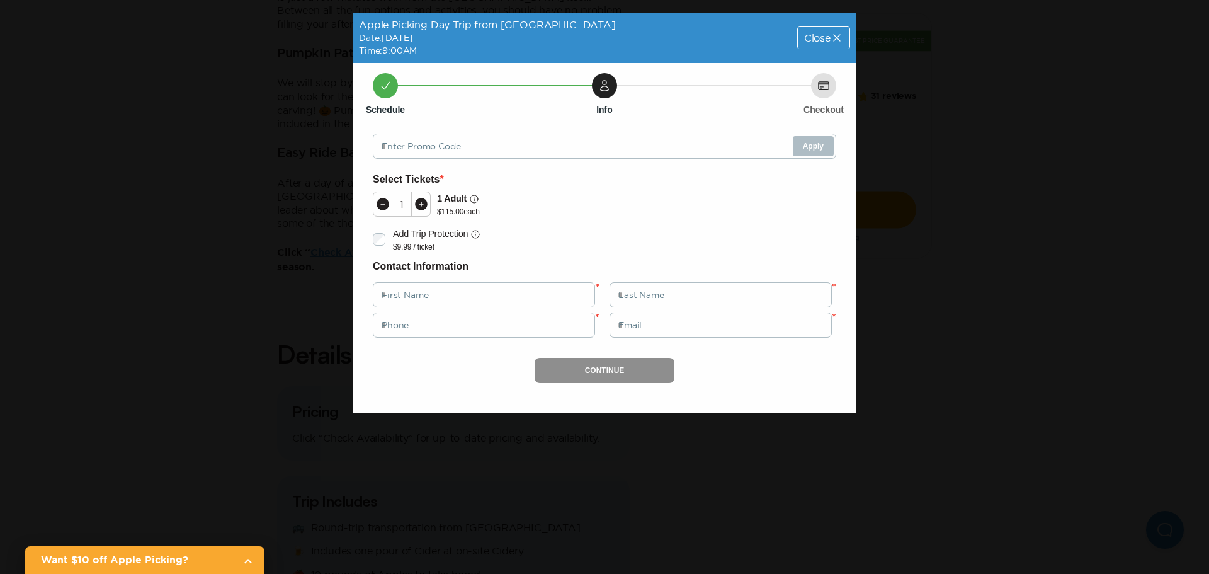  I want to click on h2: Want $10 off Apple Picking?, so click(137, 560).